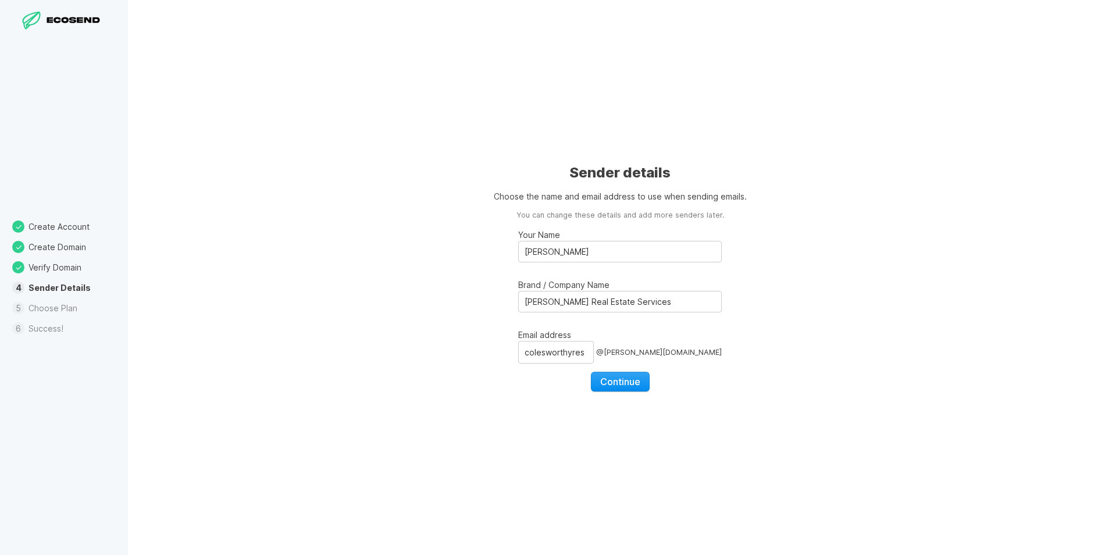 Image resolution: width=1112 pixels, height=555 pixels. What do you see at coordinates (620, 284) in the screenshot?
I see `p: Brand / Company Name` at bounding box center [620, 284].